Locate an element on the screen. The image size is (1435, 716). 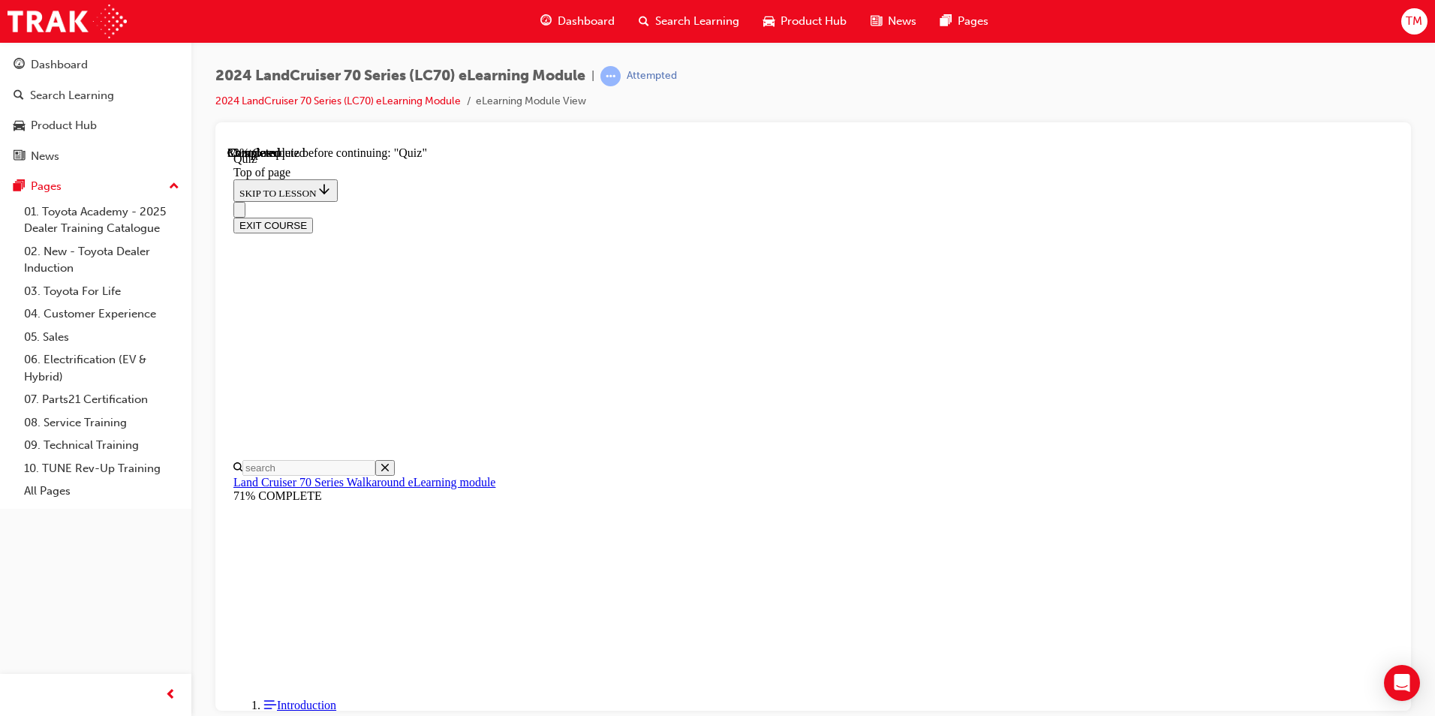
button: EXIT COURSE is located at coordinates (46, 79).